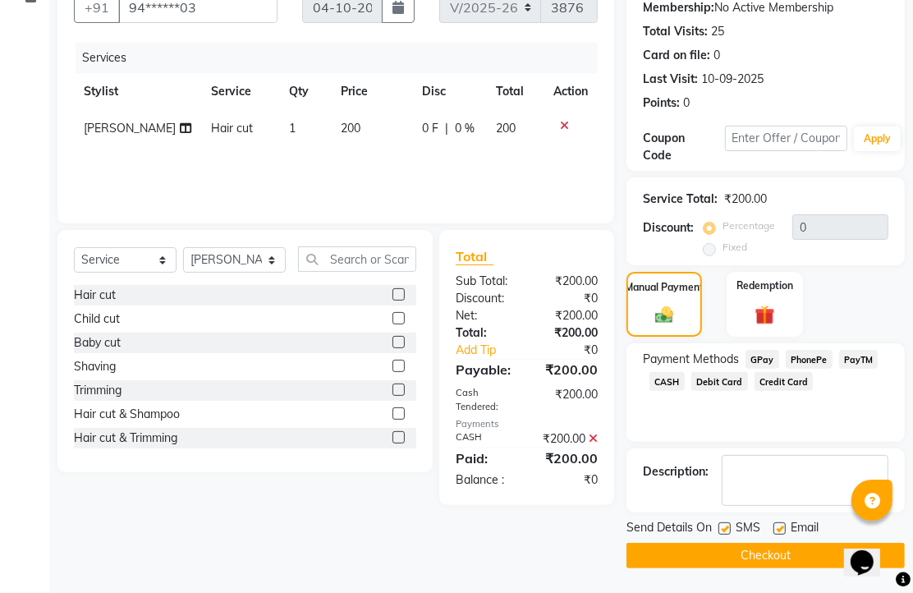  I want to click on div: Hair cut, so click(94, 295).